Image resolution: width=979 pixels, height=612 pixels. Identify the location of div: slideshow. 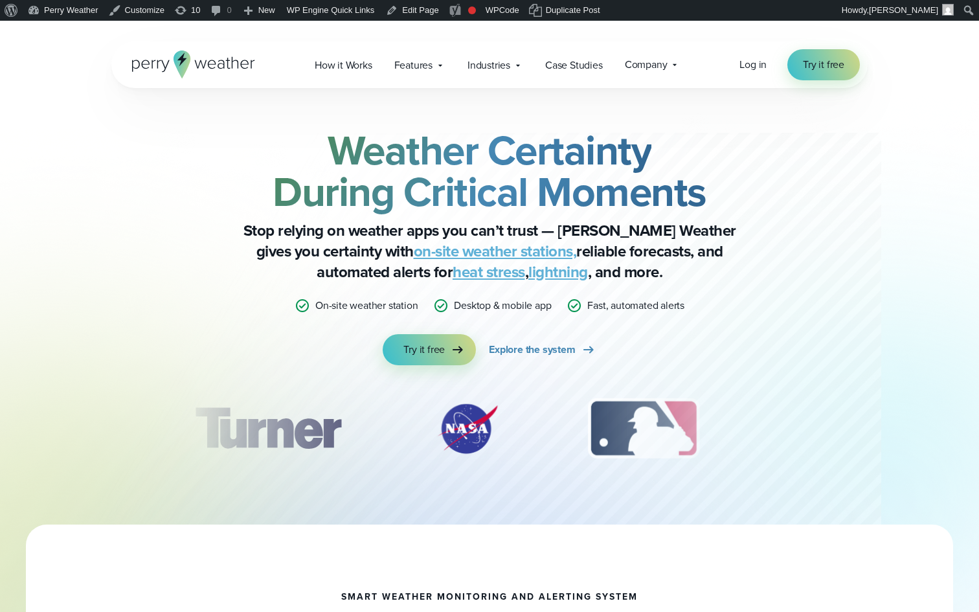
(490, 432).